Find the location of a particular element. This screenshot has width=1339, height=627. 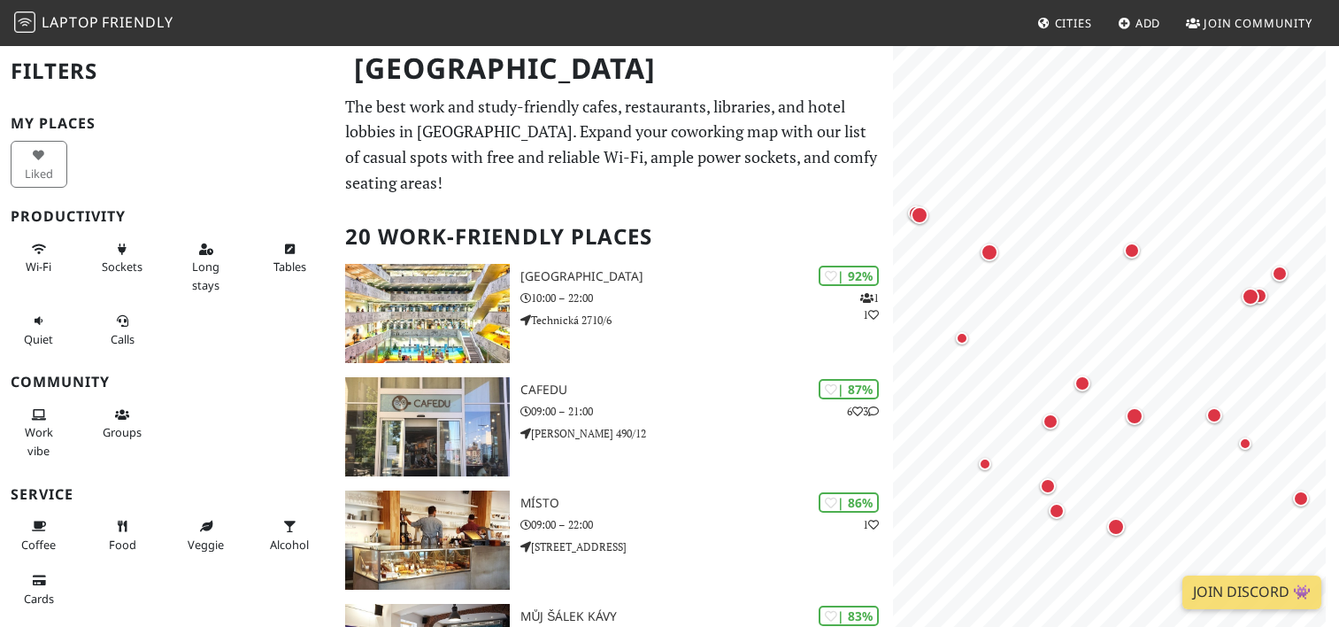

span: Laptop is located at coordinates (70, 22).